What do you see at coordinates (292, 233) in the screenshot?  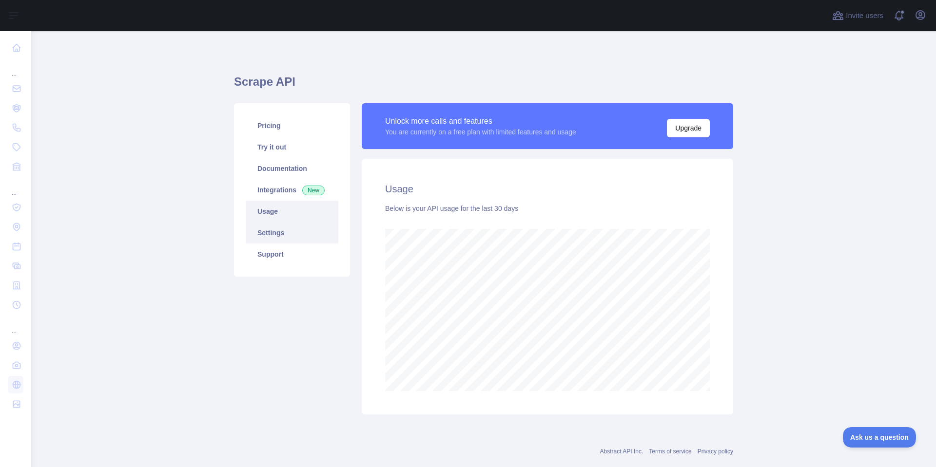 I see `a: Settings` at bounding box center [292, 233].